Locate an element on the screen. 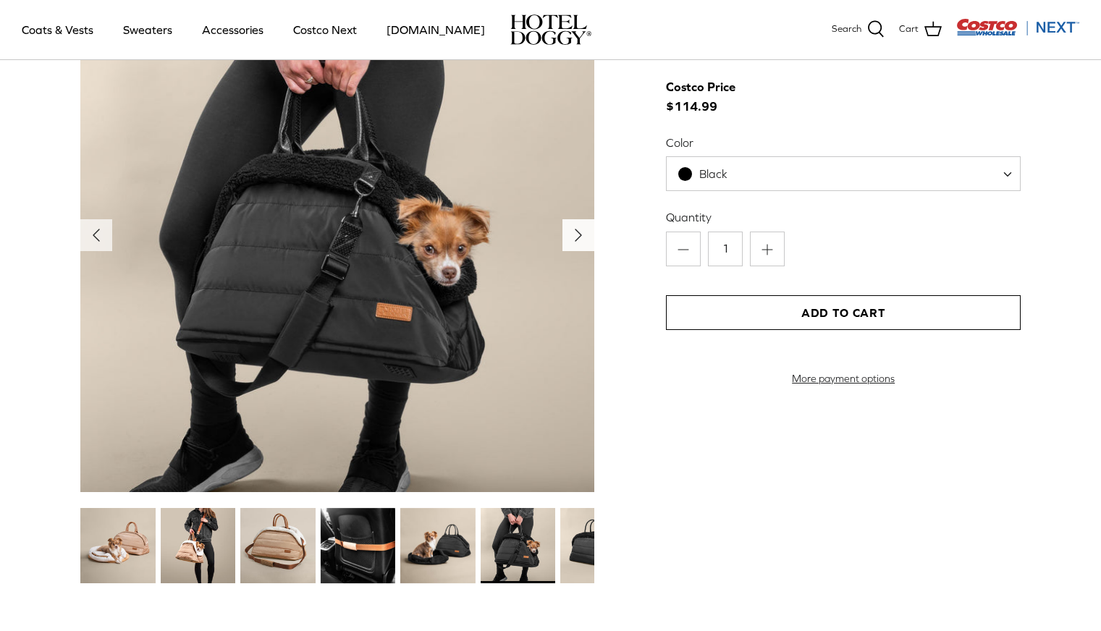 This screenshot has height=631, width=1101. label: Quantity is located at coordinates (843, 217).